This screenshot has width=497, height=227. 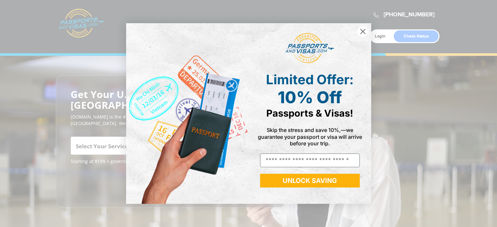 What do you see at coordinates (310, 79) in the screenshot?
I see `span: Limited Offer:` at bounding box center [310, 79].